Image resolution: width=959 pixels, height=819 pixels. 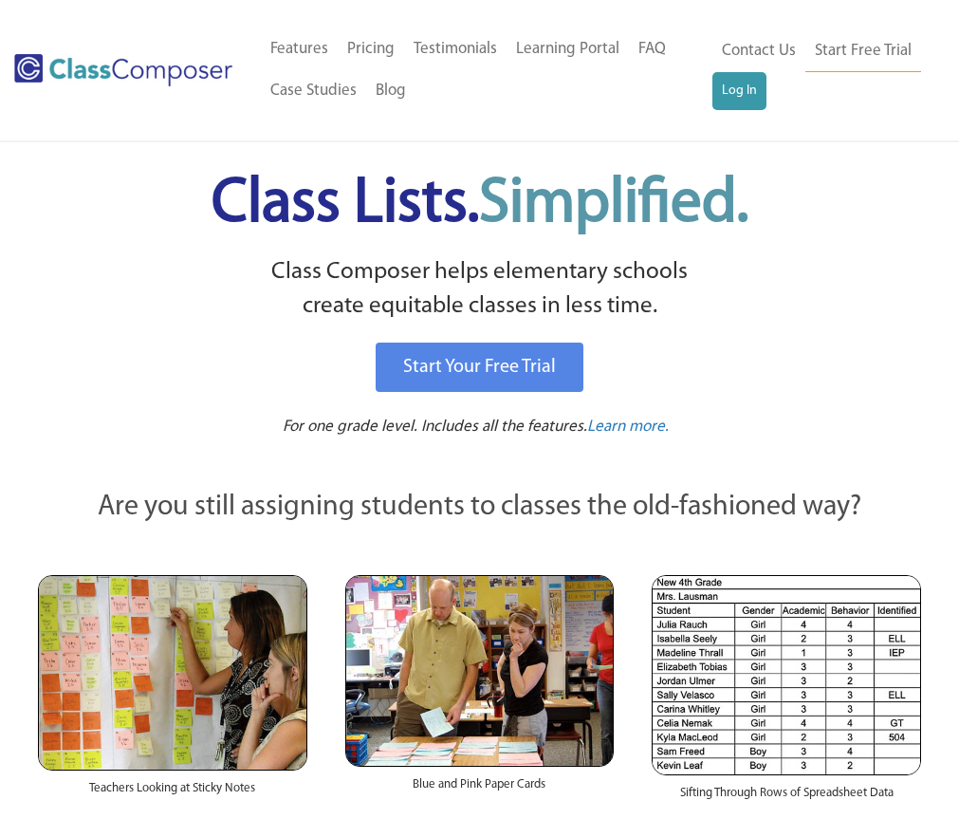 What do you see at coordinates (759, 51) in the screenshot?
I see `a: Contact Us` at bounding box center [759, 51].